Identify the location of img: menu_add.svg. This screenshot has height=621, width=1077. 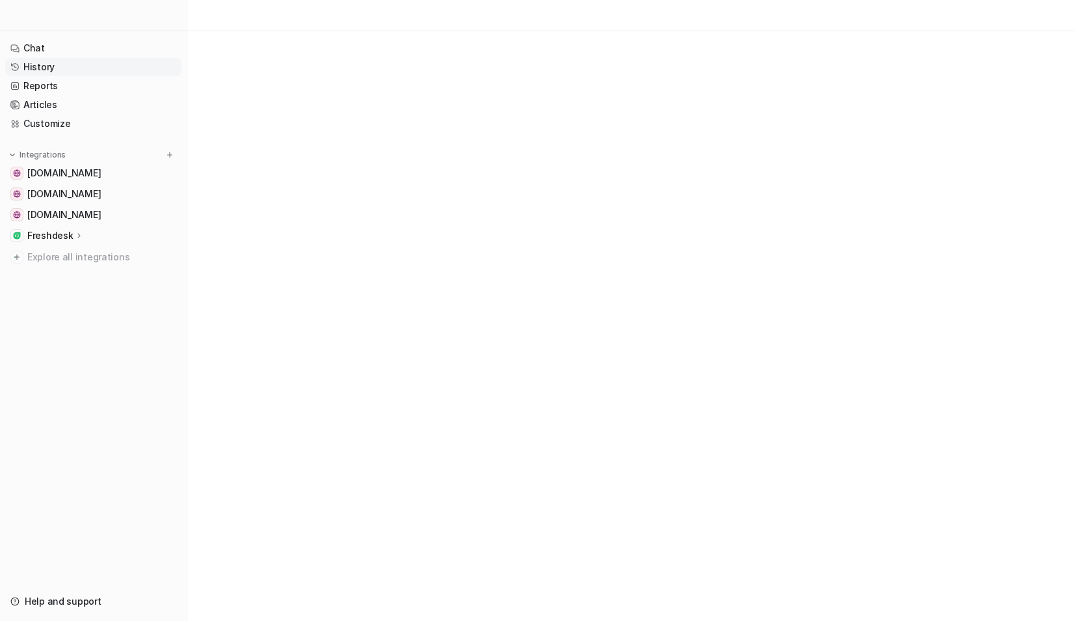
(170, 155).